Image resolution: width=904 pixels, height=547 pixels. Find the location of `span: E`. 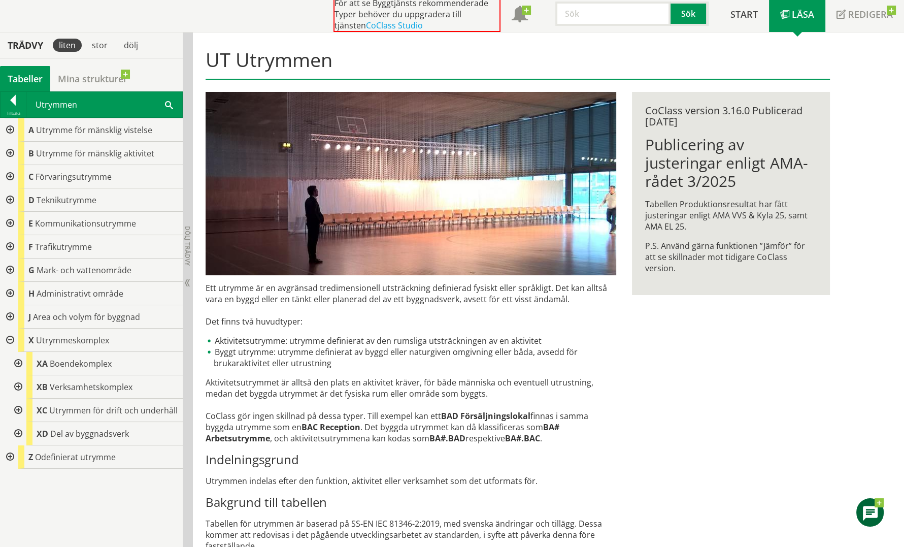

span: E is located at coordinates (30, 223).